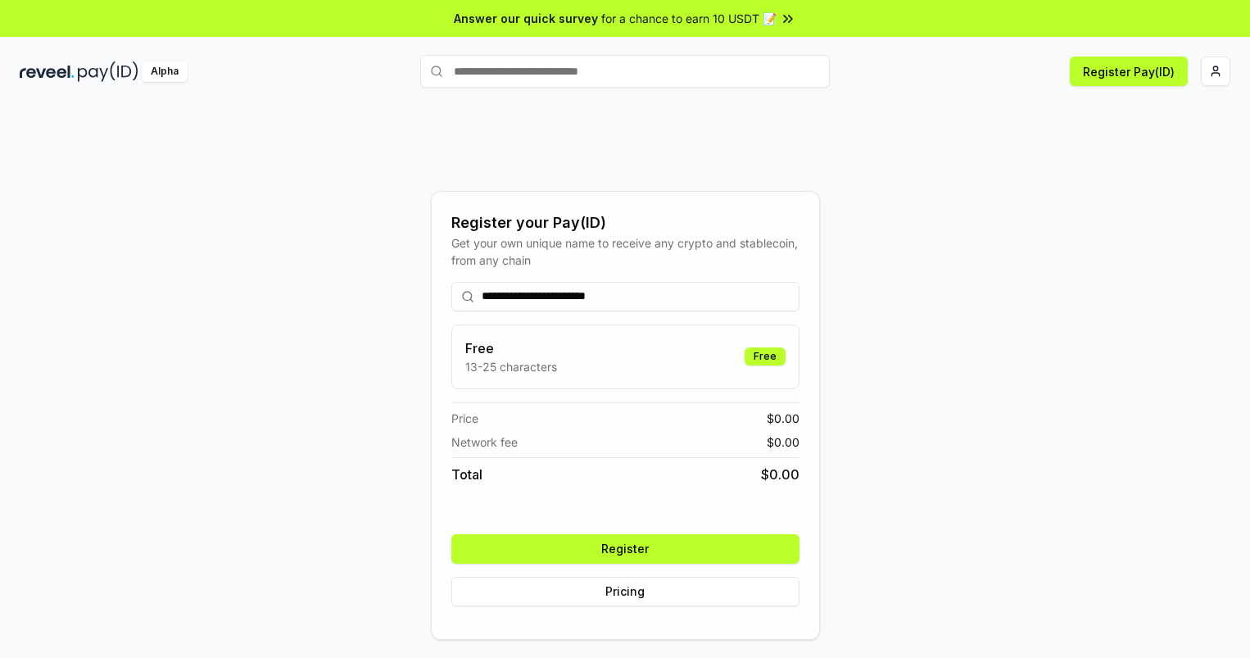 This screenshot has width=1250, height=658. What do you see at coordinates (765, 356) in the screenshot?
I see `div: Free` at bounding box center [765, 356].